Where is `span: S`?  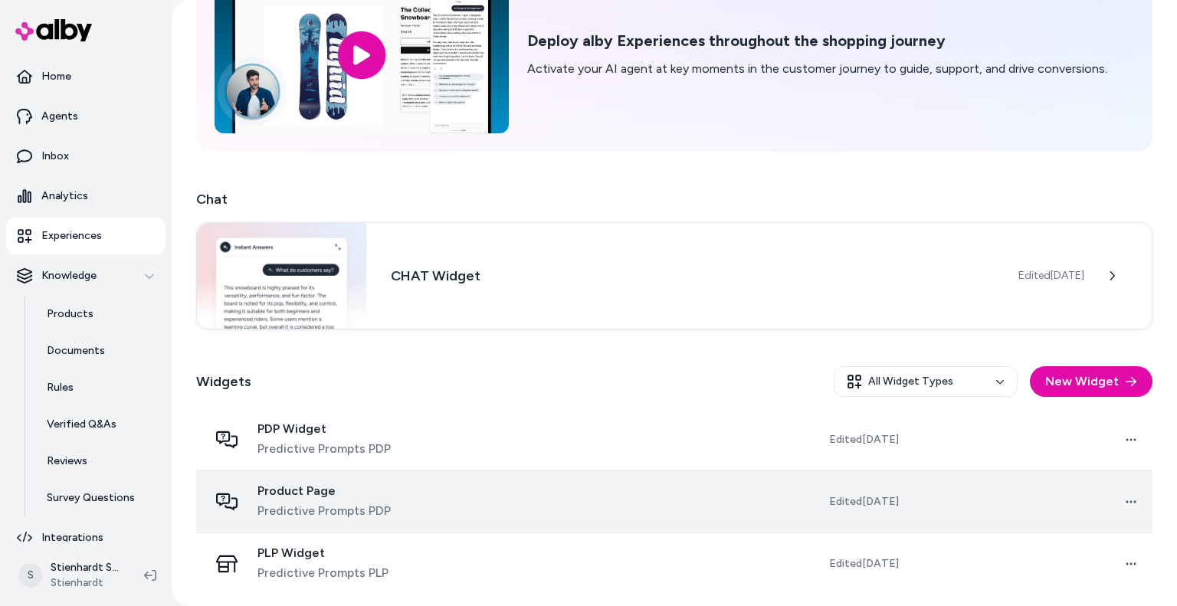 span: S is located at coordinates (31, 575).